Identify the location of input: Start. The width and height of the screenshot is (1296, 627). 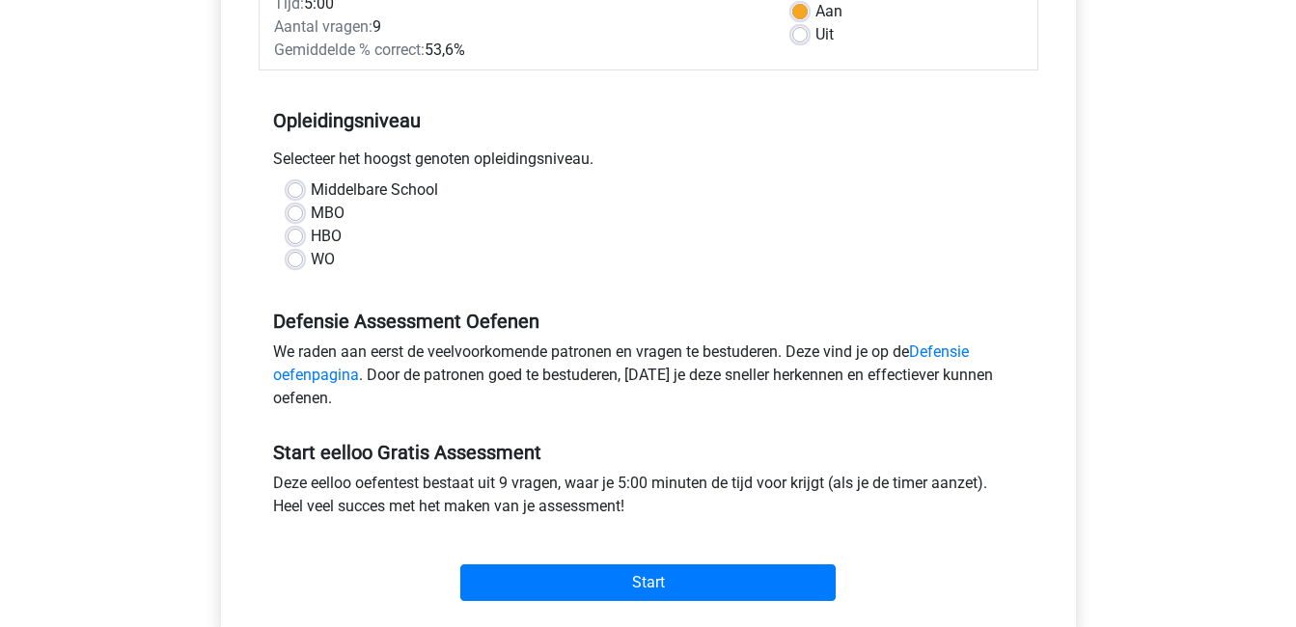
(647, 583).